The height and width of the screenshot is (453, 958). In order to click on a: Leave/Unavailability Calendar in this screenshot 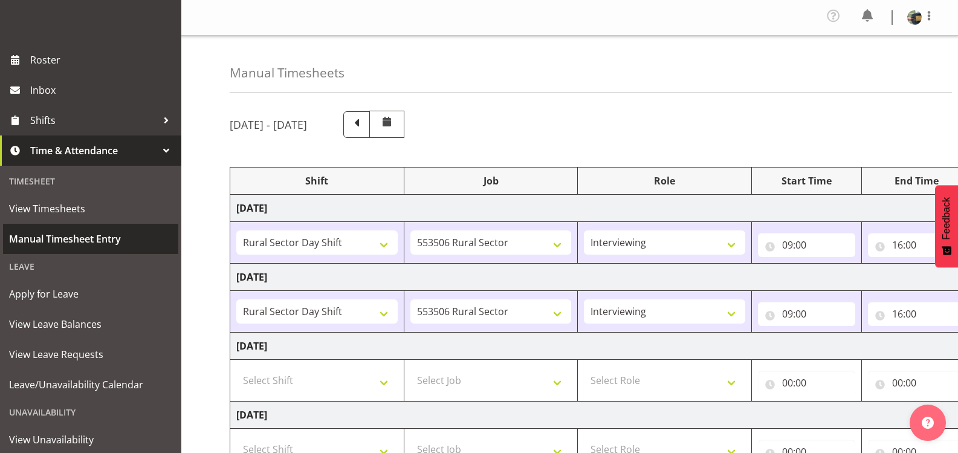, I will do `click(91, 384)`.